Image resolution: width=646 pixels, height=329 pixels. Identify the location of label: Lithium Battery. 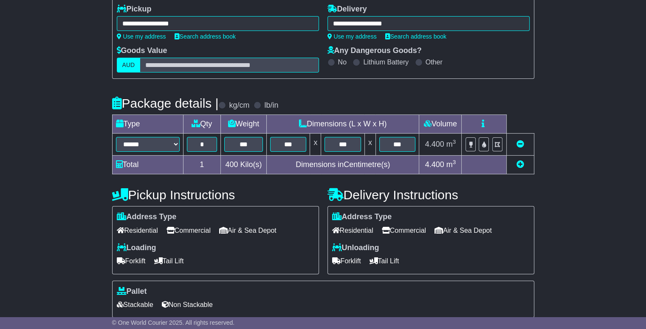
(385, 62).